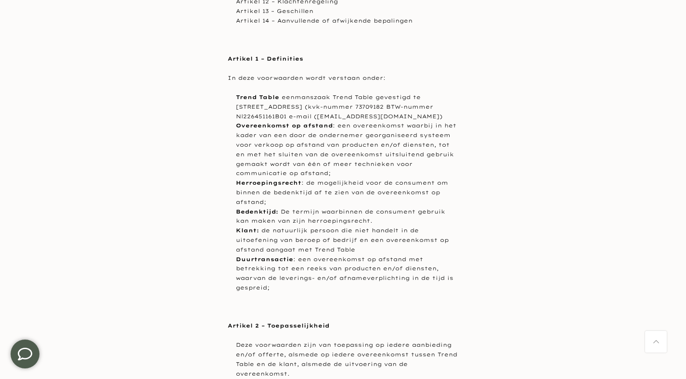 The height and width of the screenshot is (379, 686). I want to click on li: Artikel 13 – Geschillen, so click(347, 12).